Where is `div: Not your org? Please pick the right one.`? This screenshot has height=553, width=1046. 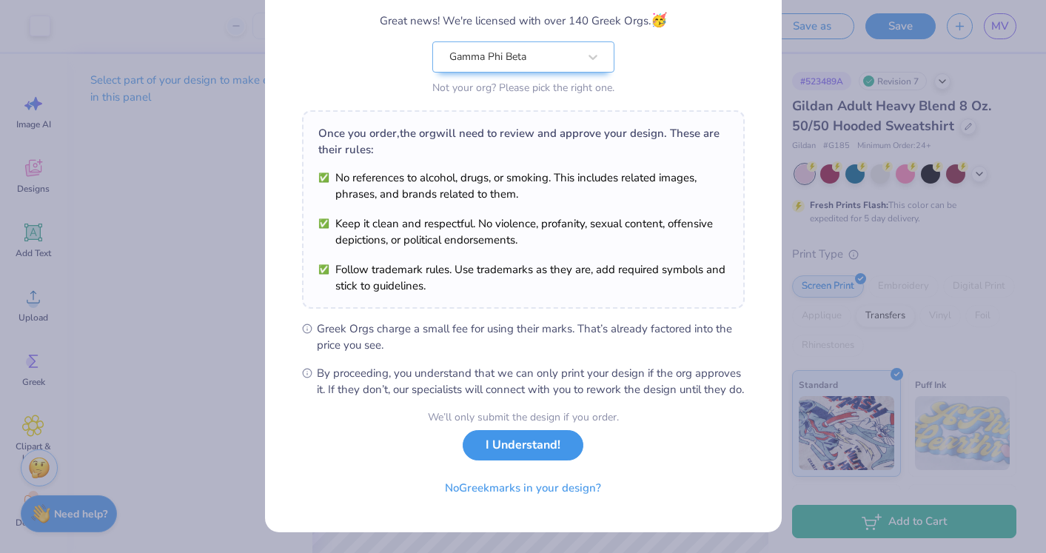
div: Not your org? Please pick the right one. is located at coordinates (524, 87).